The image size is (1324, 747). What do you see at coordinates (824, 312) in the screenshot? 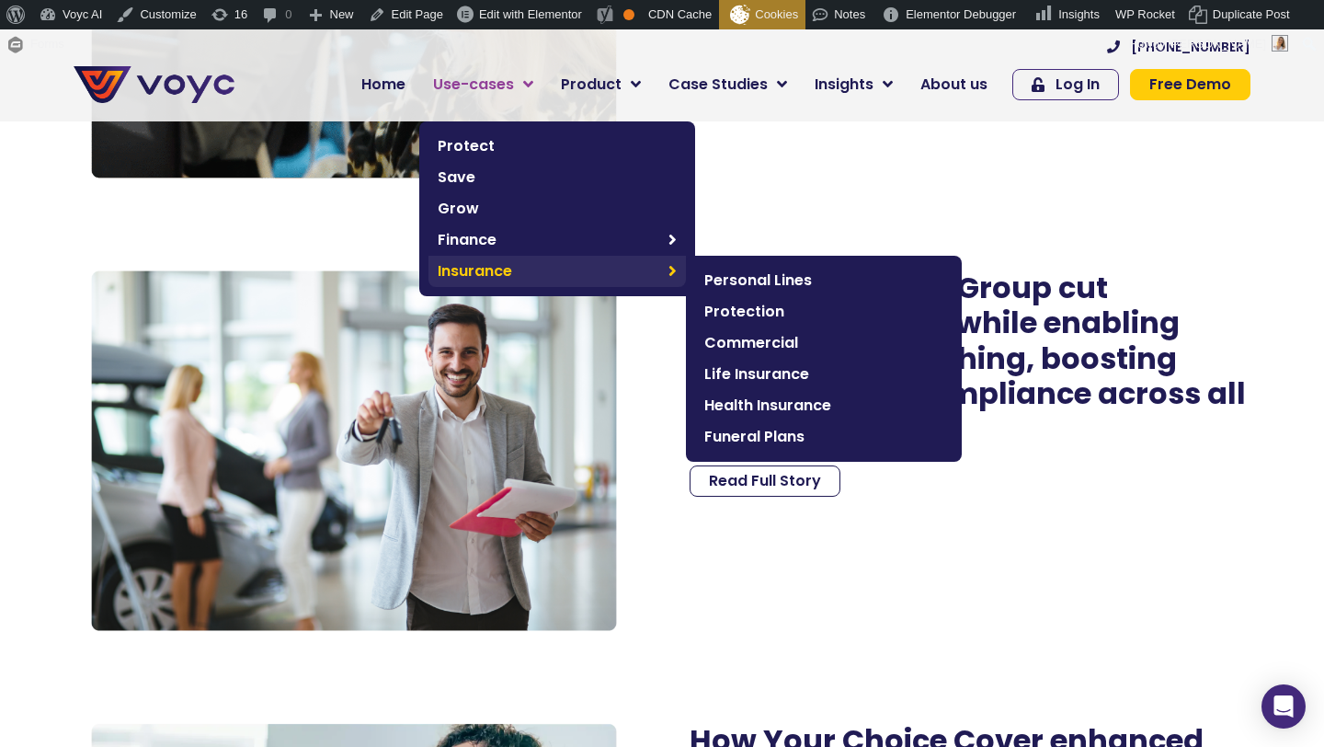
I see `a: Protection` at bounding box center [824, 312].